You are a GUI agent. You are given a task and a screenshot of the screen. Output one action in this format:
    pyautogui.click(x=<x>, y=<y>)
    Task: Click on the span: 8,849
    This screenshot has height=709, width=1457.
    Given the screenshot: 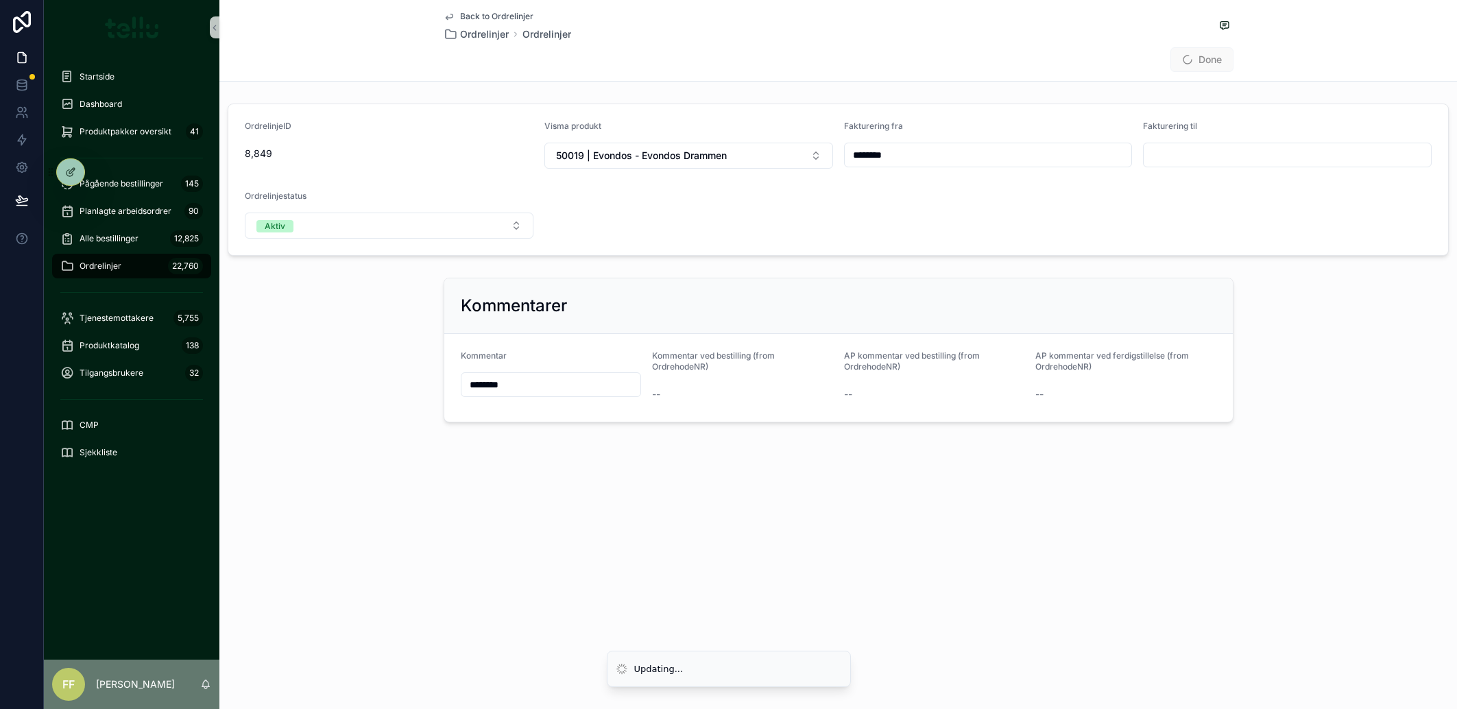 What is the action you would take?
    pyautogui.click(x=389, y=154)
    